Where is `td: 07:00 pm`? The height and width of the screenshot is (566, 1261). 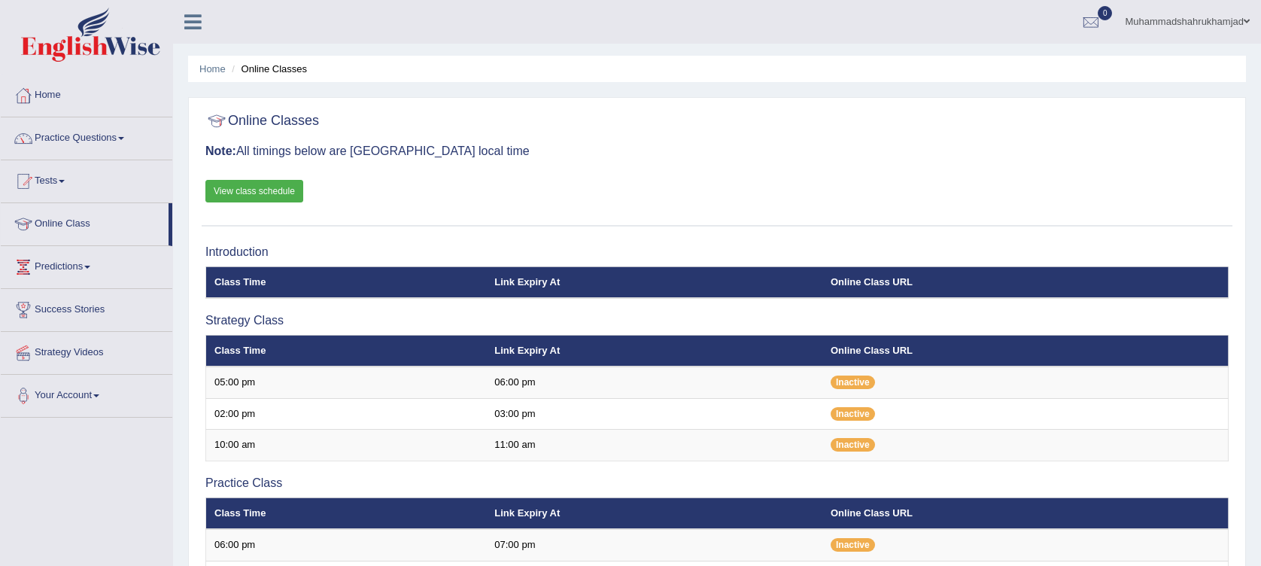
td: 07:00 pm is located at coordinates (654, 545).